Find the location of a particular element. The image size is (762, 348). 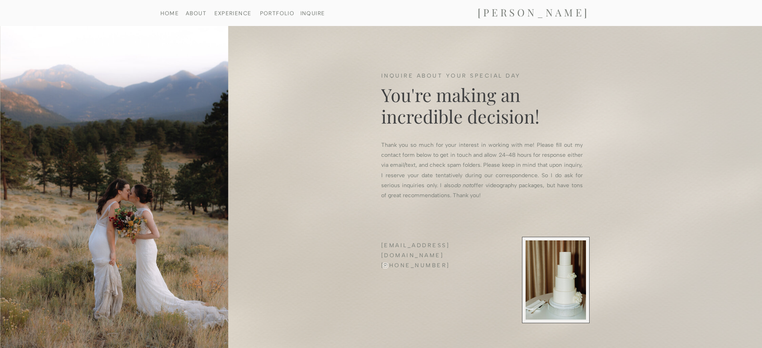

a: HOME is located at coordinates (169, 13).